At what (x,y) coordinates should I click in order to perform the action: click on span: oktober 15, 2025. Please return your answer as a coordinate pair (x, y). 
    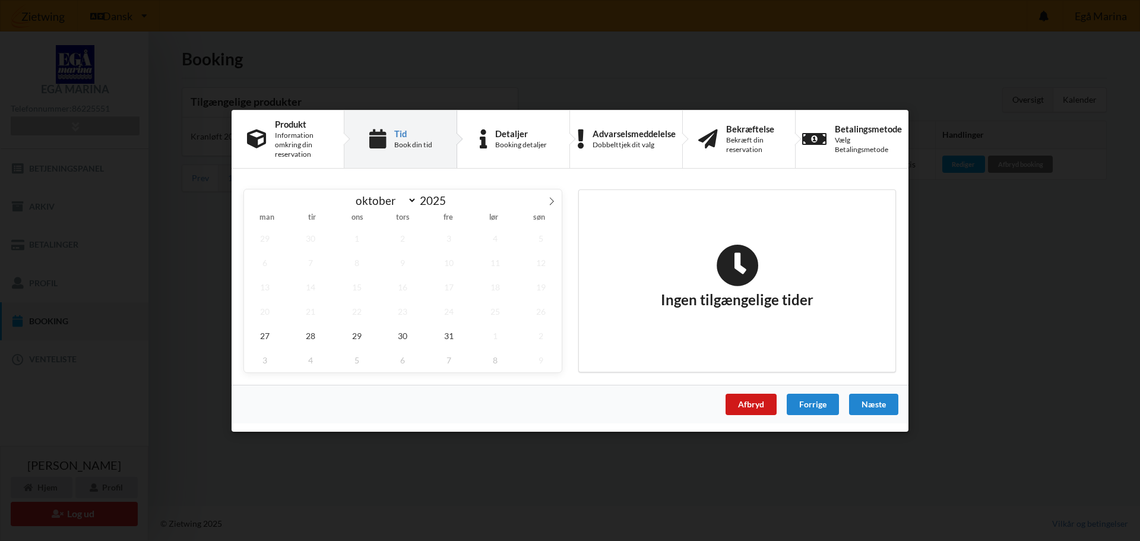
    Looking at the image, I should click on (357, 286).